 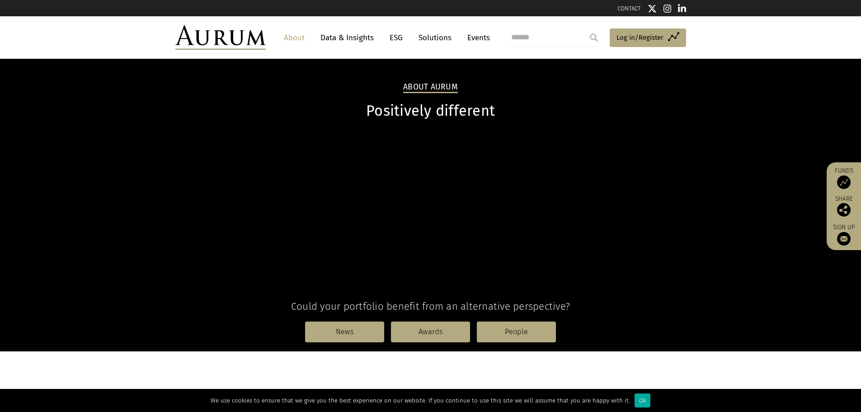 I want to click on a: People, so click(x=516, y=332).